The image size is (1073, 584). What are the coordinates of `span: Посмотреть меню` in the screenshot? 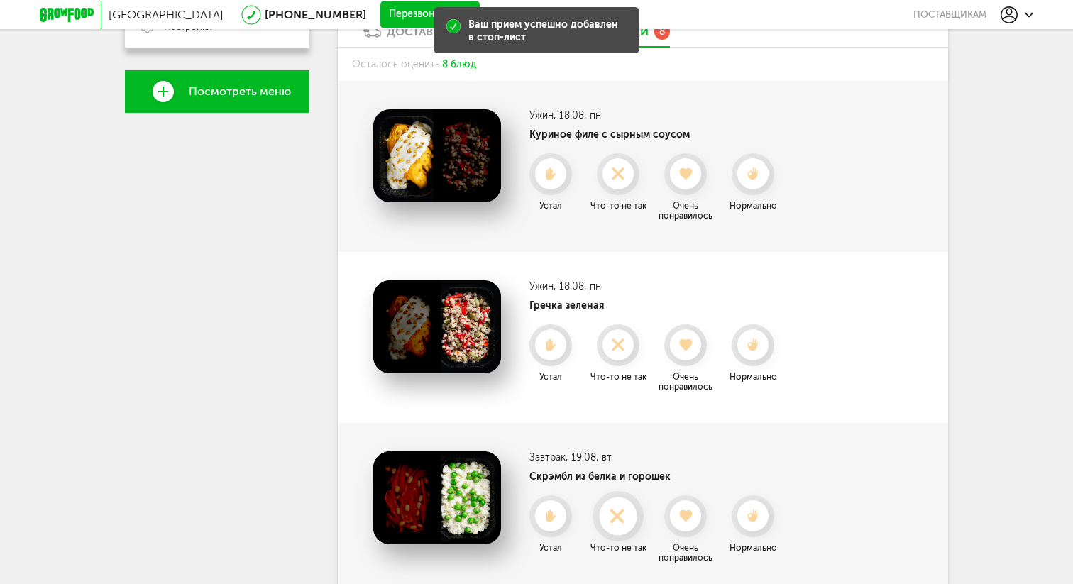 It's located at (240, 92).